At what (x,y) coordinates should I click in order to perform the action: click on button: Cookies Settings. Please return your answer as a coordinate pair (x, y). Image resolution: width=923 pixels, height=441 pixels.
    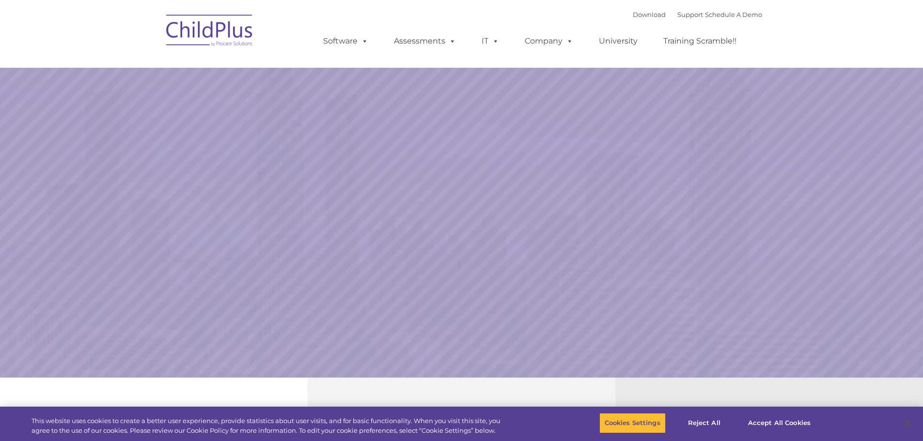
    Looking at the image, I should click on (632, 423).